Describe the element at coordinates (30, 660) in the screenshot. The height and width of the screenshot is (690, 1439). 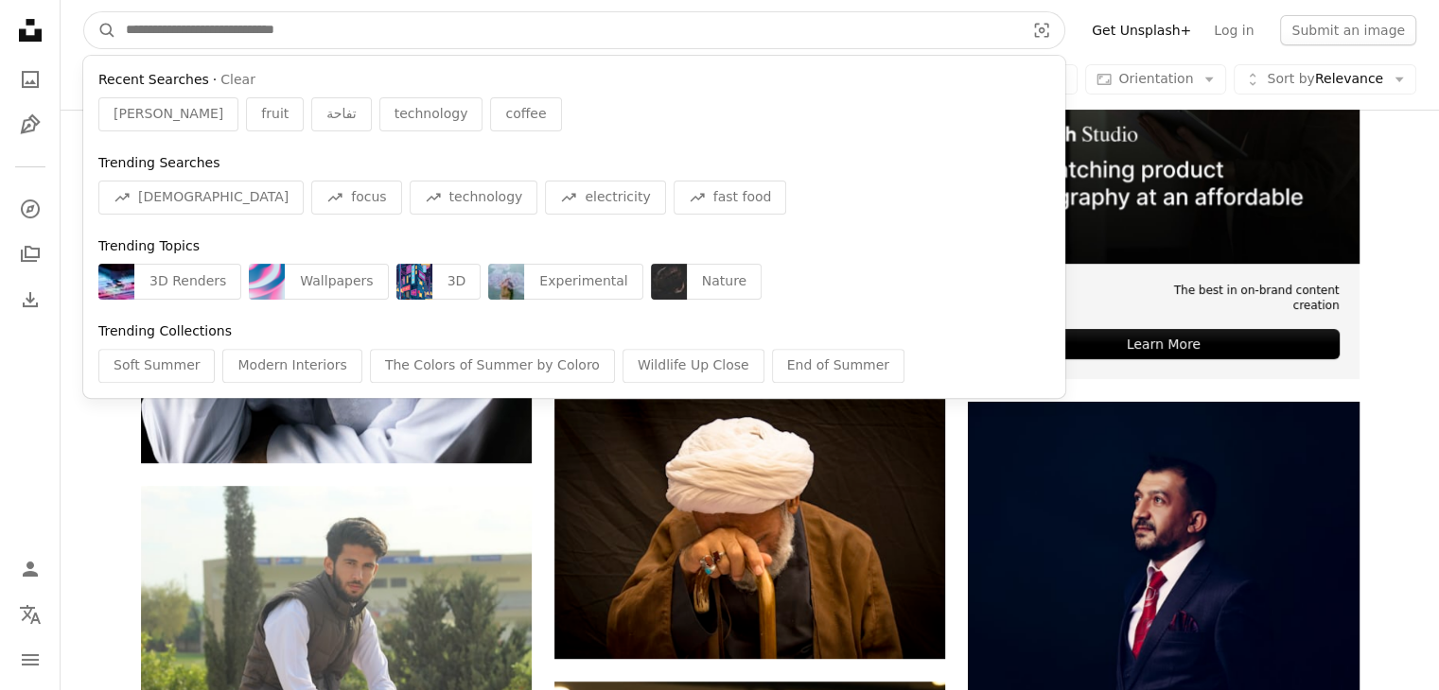
I see `button: Menu` at that location.